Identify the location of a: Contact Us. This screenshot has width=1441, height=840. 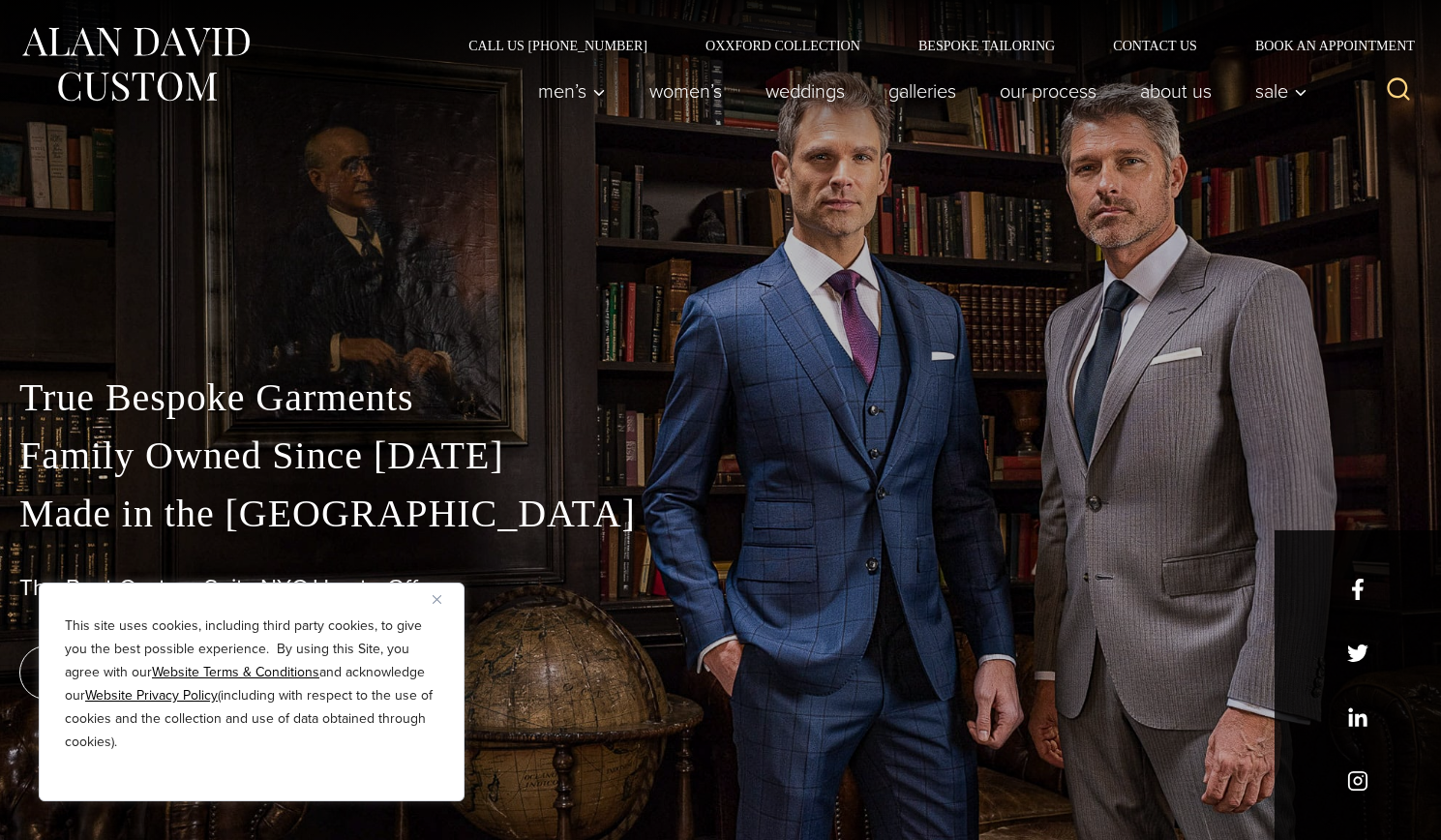
(1155, 46).